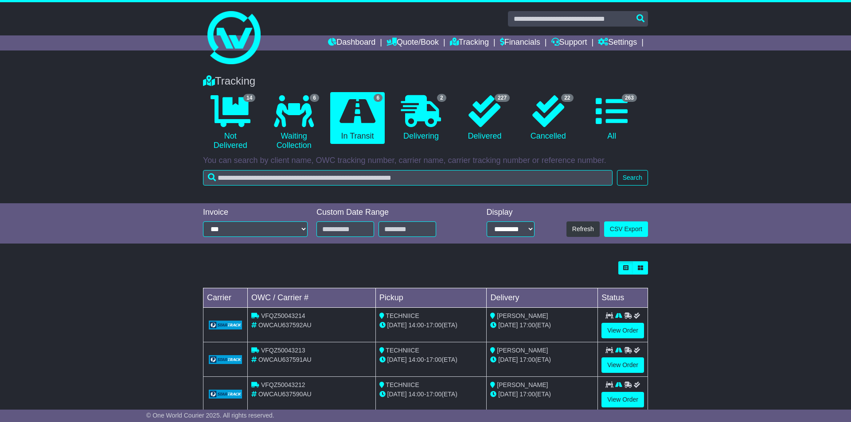 Image resolution: width=851 pixels, height=422 pixels. What do you see at coordinates (520, 43) in the screenshot?
I see `a: Financials` at bounding box center [520, 43].